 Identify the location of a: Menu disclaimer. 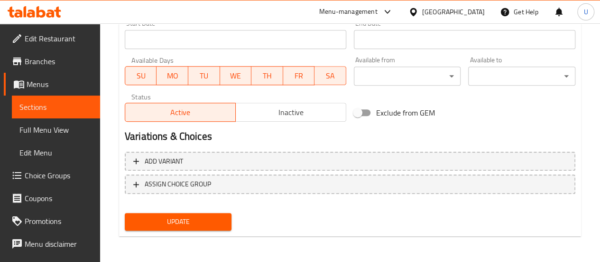
(52, 244).